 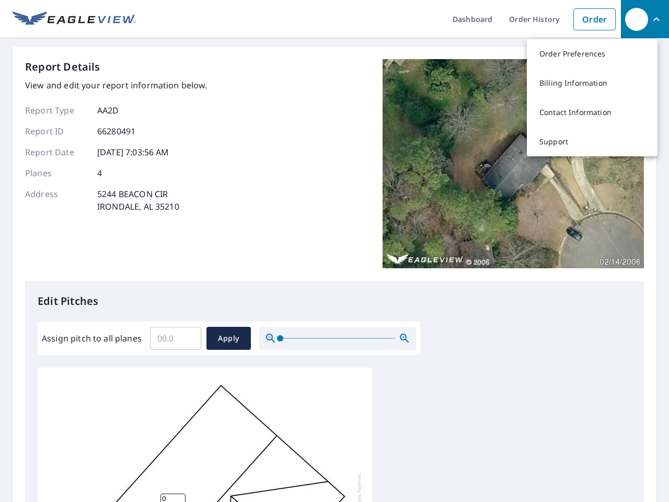 I want to click on p: 5244 BEACON CIR IRONDALE, AL 35210, so click(x=138, y=200).